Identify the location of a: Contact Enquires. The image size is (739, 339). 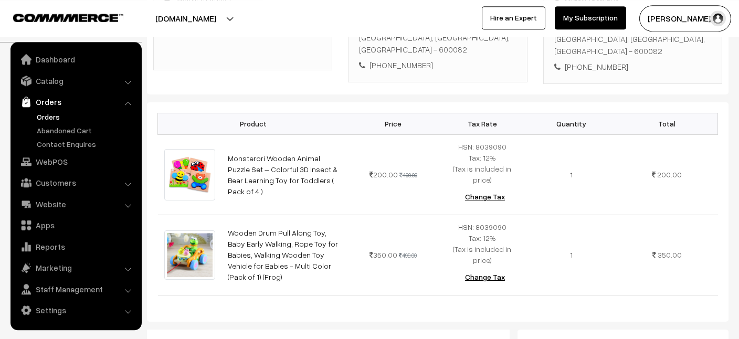
(86, 144).